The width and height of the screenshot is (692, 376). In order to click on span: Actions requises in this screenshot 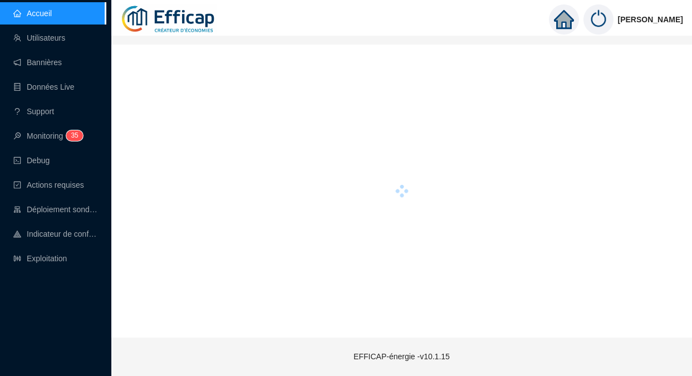, I will do `click(55, 185)`.